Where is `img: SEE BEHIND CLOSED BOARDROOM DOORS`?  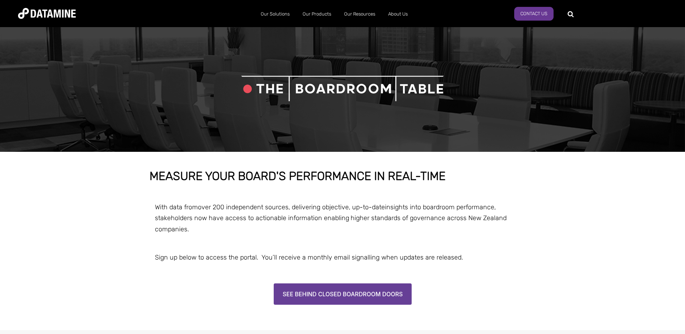
img: SEE BEHIND CLOSED BOARDROOM DOORS is located at coordinates (343, 294).